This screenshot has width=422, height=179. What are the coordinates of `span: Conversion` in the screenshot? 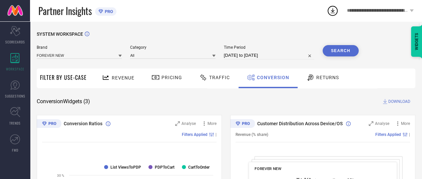 It's located at (273, 77).